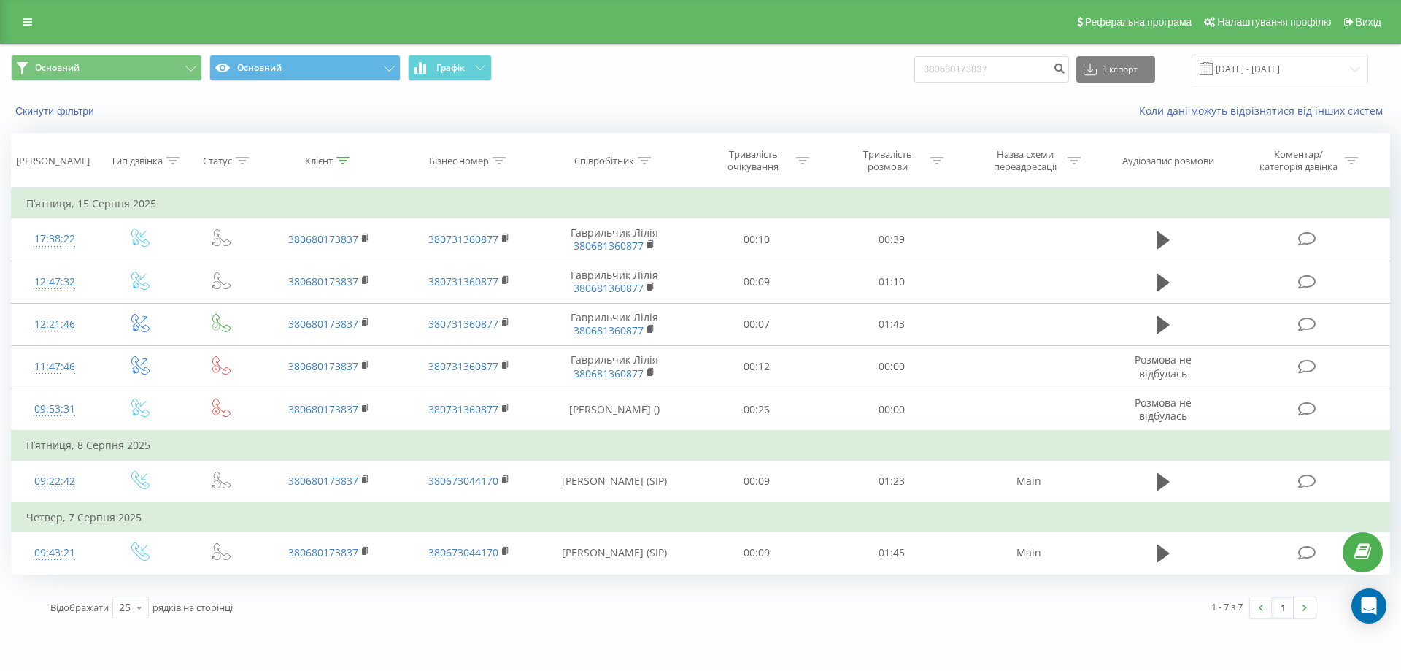  What do you see at coordinates (1227, 606) in the screenshot?
I see `div: 1 - 7 з 7` at bounding box center [1227, 606].